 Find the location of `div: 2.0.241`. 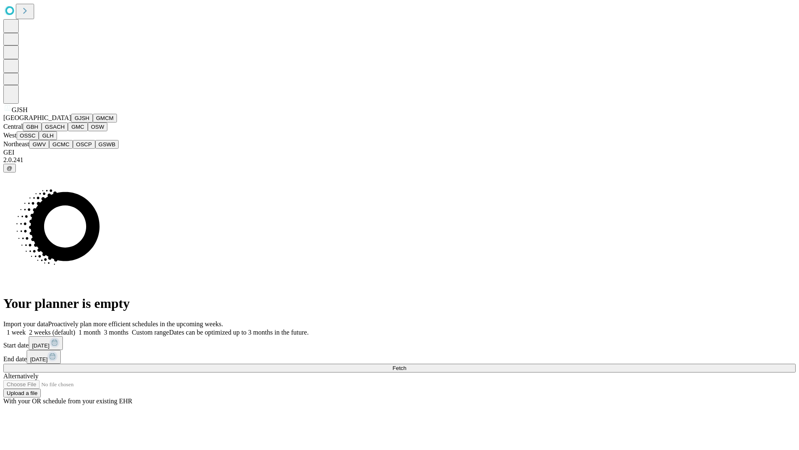

div: 2.0.241 is located at coordinates (400, 160).